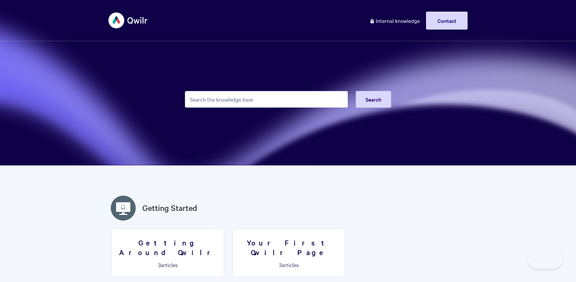 This screenshot has width=576, height=282. What do you see at coordinates (168, 247) in the screenshot?
I see `h3: Getting Around Qwilr` at bounding box center [168, 247].